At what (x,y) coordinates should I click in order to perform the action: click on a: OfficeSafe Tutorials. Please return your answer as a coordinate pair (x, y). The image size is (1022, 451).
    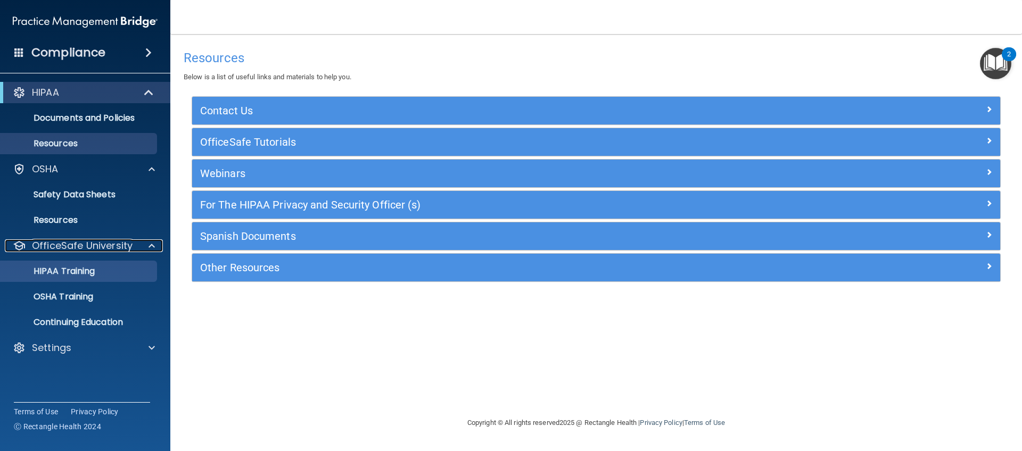
    Looking at the image, I should click on (596, 142).